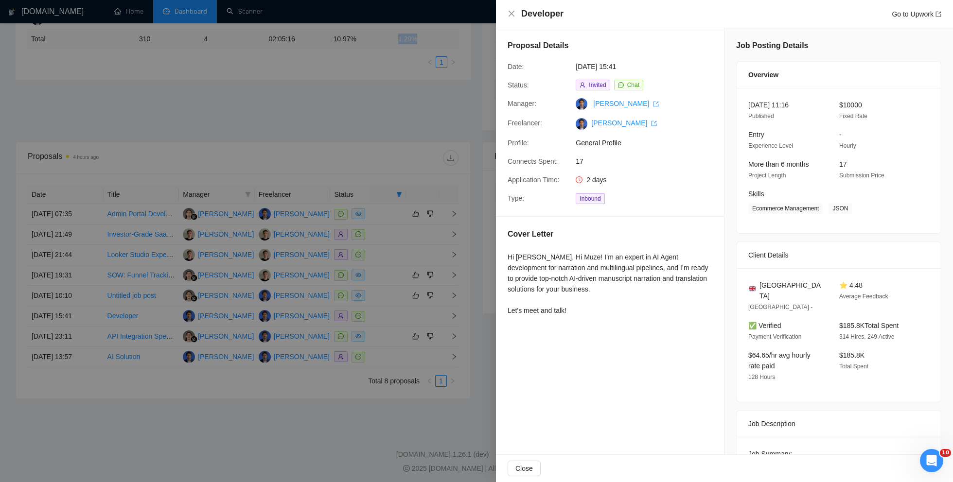 This screenshot has height=482, width=953. I want to click on span: Experience Level, so click(771, 146).